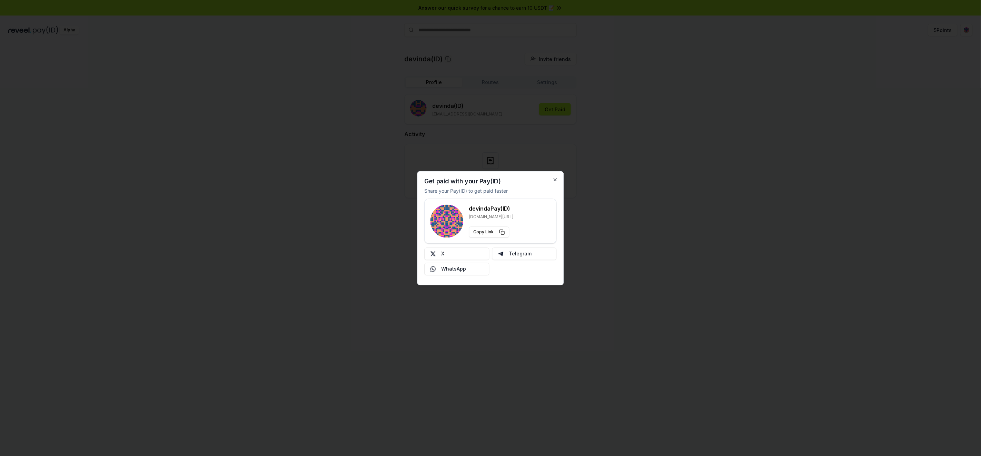  Describe the element at coordinates (457, 254) in the screenshot. I see `button: X` at that location.